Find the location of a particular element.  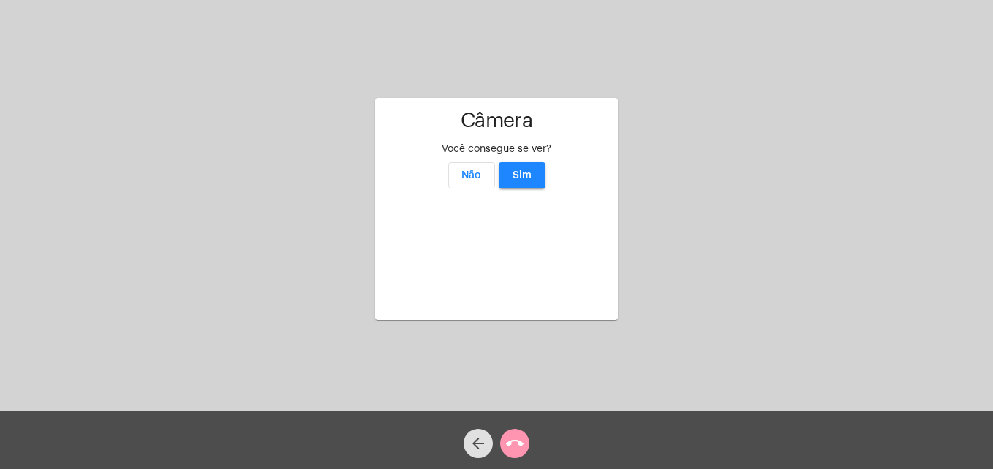

mat-icon: call_end is located at coordinates (515, 444).